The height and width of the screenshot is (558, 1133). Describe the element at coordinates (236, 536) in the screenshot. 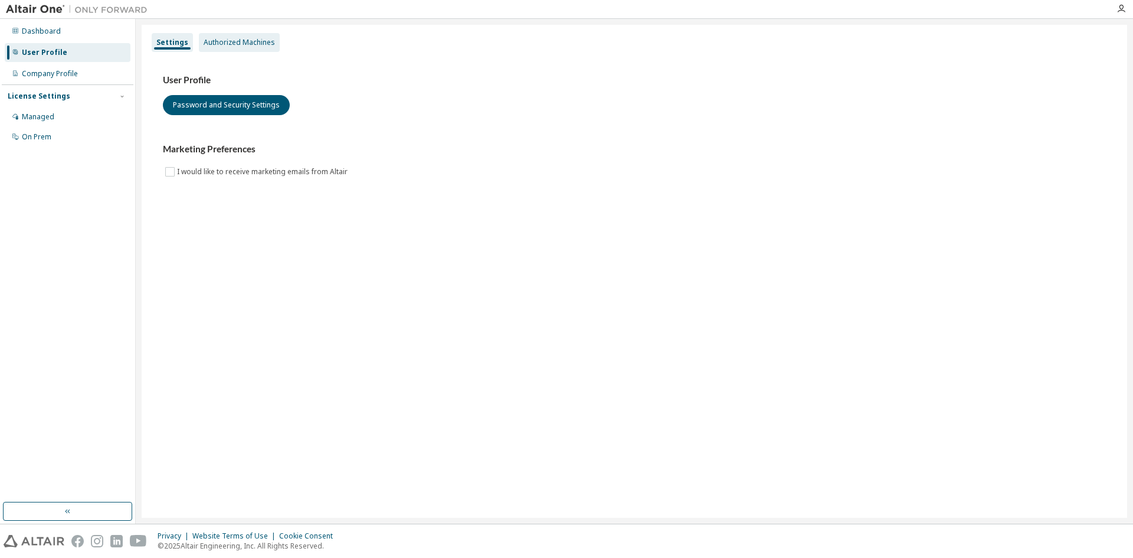

I see `div: Website Terms of Use` at that location.